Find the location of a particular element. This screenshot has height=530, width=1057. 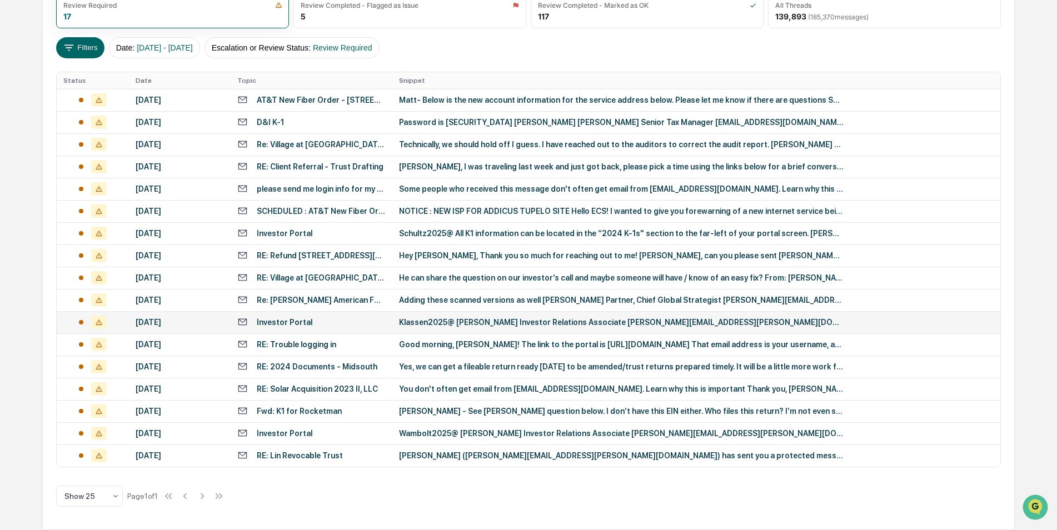

span: ( 185,370 messages) is located at coordinates (838, 17).